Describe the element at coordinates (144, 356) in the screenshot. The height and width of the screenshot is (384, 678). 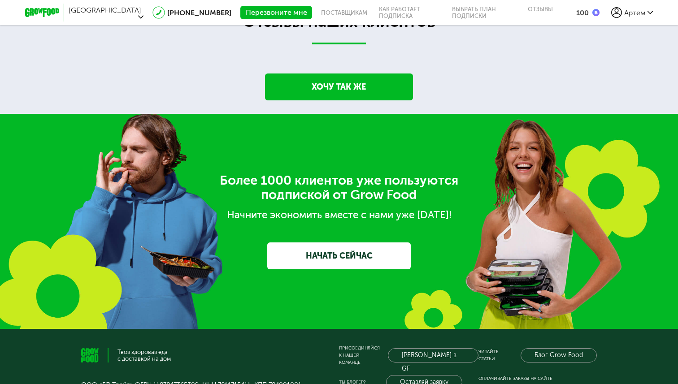
I see `div: Твоя здоровая еда с доставкой на дом` at that location.